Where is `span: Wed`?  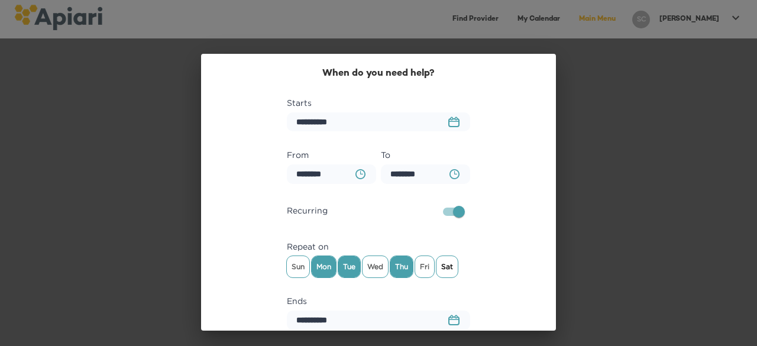
span: Wed is located at coordinates (375, 267).